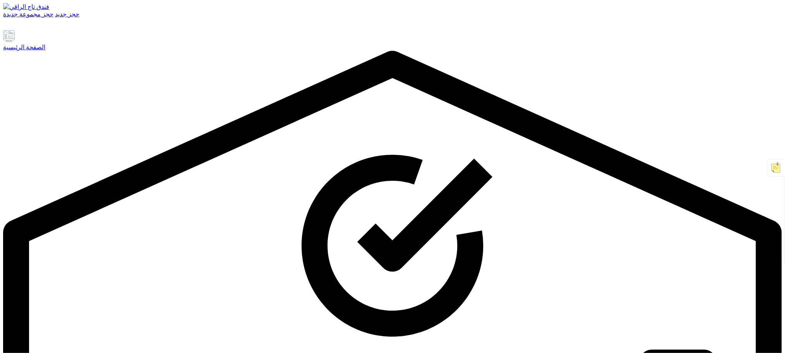  What do you see at coordinates (392, 7) in the screenshot?
I see `a: فندق تاج الراقي` at bounding box center [392, 7].